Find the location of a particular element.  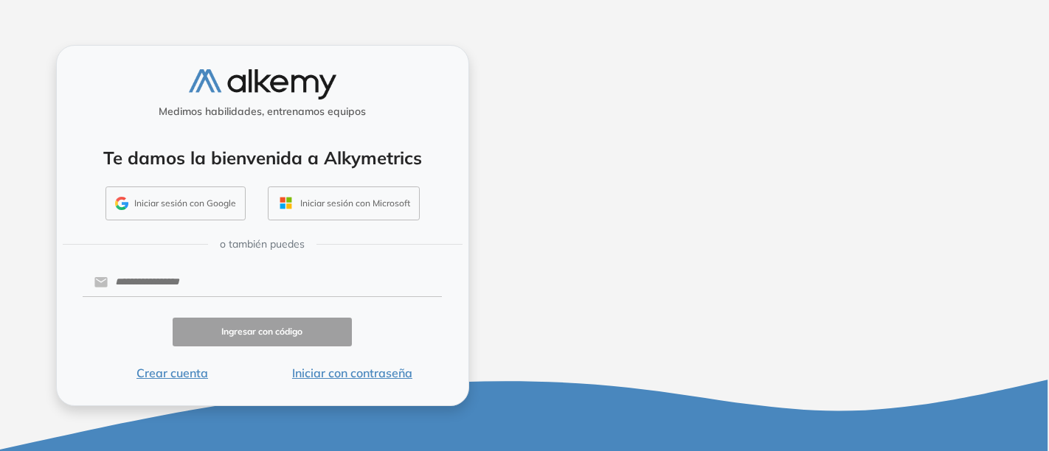

button: Crear cuenta is located at coordinates (173, 373).